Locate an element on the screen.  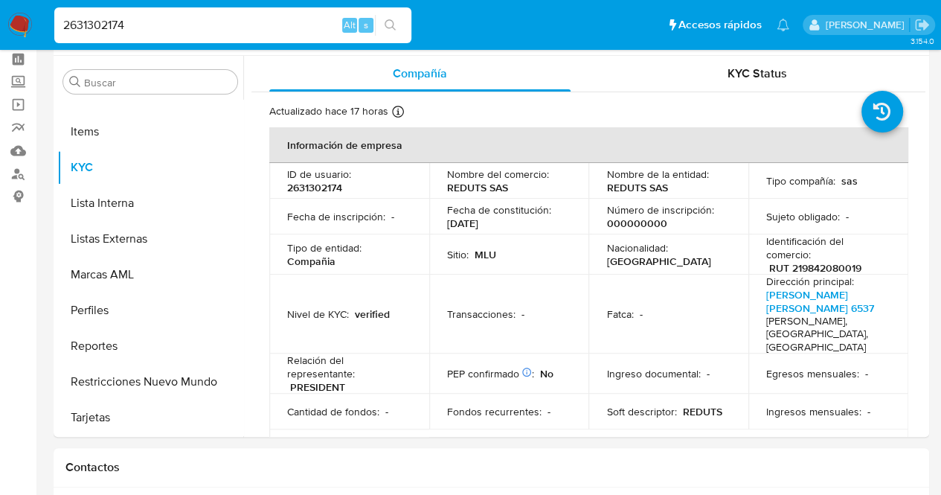
p: PRESIDENT is located at coordinates (318, 387).